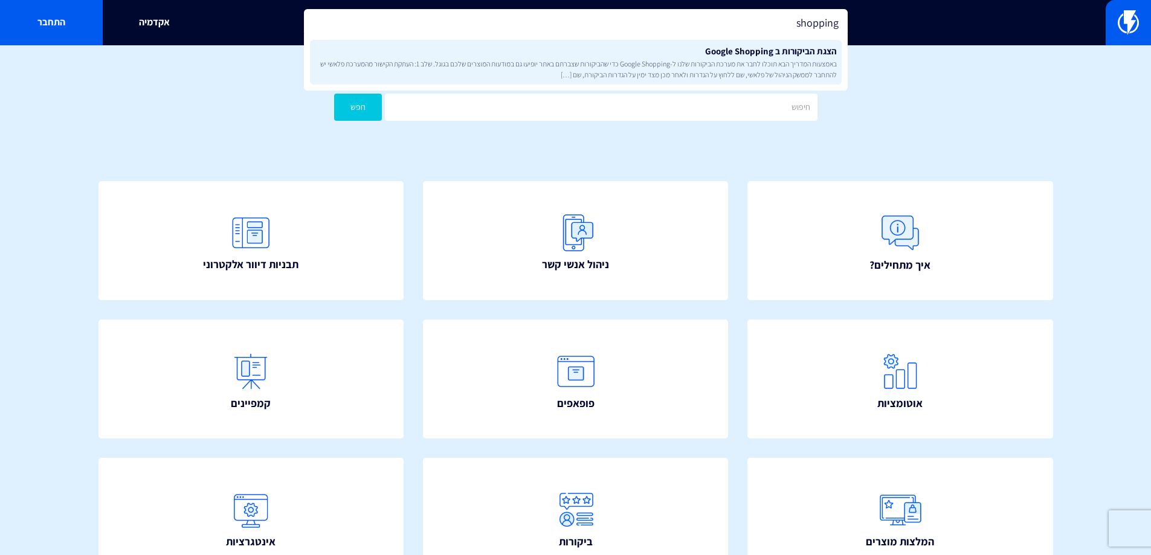 This screenshot has height=555, width=1151. What do you see at coordinates (576, 62) in the screenshot?
I see `a: הצגת הביקורות ב Google Shoppingבאמצעות המדריך הבא תוכלו לחבר את מערכת הביקורות שלנו ל-Google Shop...` at bounding box center [576, 62].